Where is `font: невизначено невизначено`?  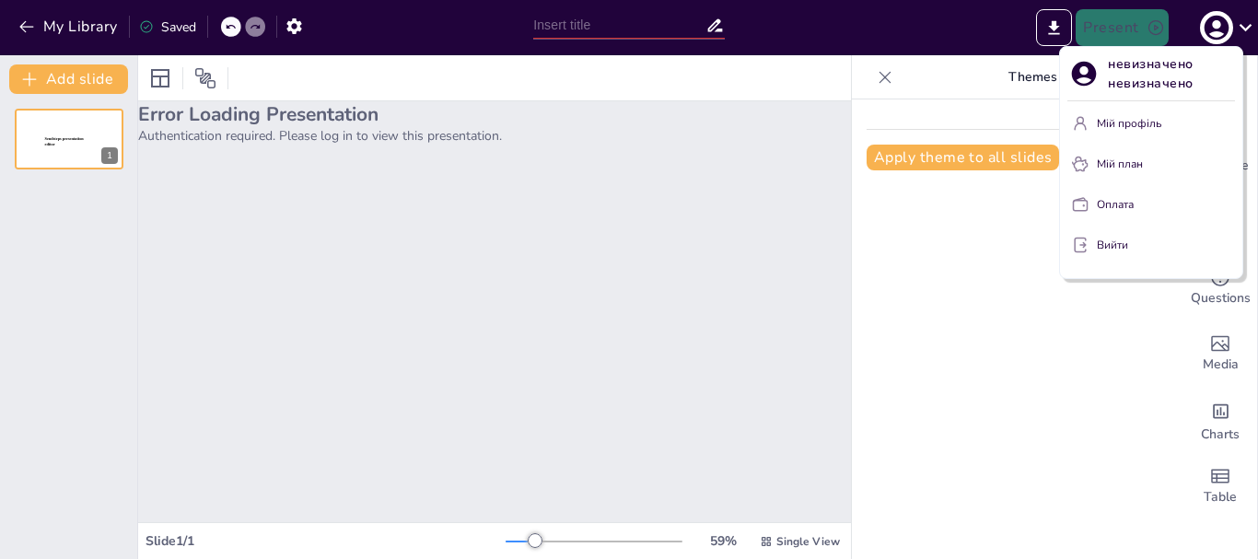 font: невизначено невизначено is located at coordinates (1152, 74).